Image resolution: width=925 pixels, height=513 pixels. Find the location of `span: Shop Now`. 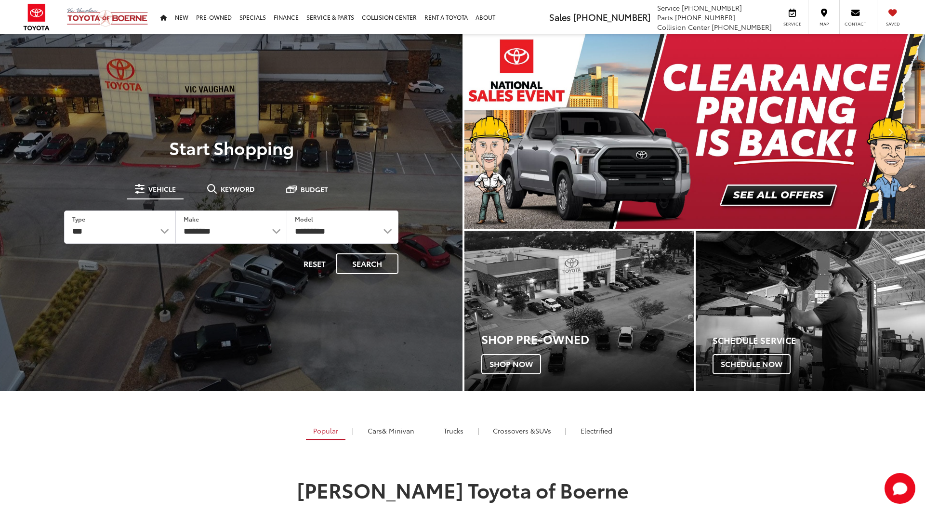

span: Shop Now is located at coordinates (511, 364).